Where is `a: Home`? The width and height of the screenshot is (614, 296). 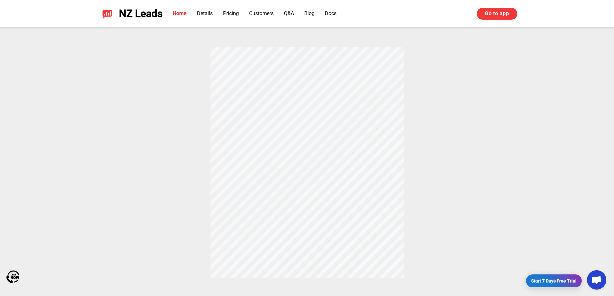
a: Home is located at coordinates (180, 13).